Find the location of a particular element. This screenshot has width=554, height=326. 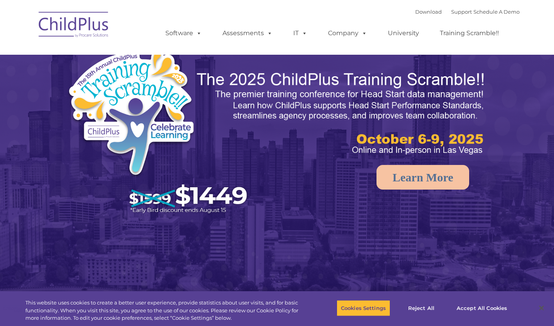

a: IT is located at coordinates (300, 33).